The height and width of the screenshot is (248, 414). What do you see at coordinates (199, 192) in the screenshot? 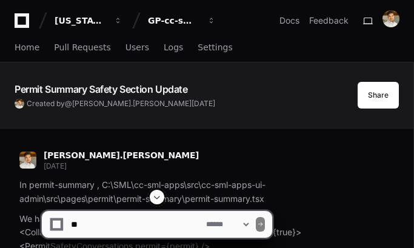
I see `p: In permit-summary , C:\SML\cc-sml-apps\src\cc-sml-apps-ui-admin\src\pages\permit\permit-summary\p...` at bounding box center [199, 192].